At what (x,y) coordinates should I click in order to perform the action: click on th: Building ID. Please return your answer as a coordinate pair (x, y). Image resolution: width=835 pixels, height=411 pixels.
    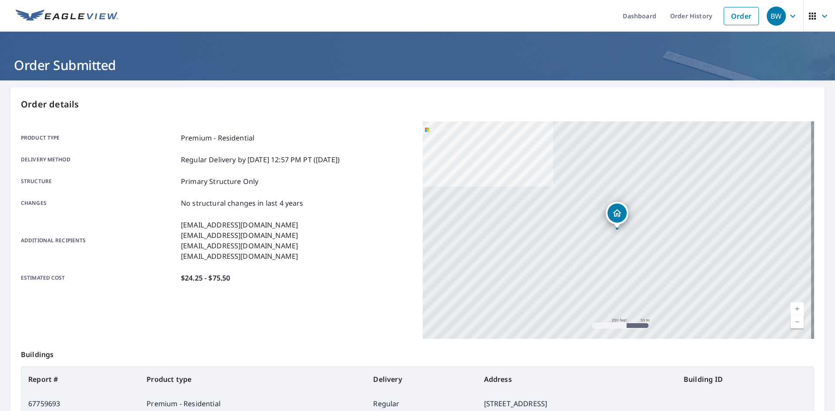
    Looking at the image, I should click on (745, 379).